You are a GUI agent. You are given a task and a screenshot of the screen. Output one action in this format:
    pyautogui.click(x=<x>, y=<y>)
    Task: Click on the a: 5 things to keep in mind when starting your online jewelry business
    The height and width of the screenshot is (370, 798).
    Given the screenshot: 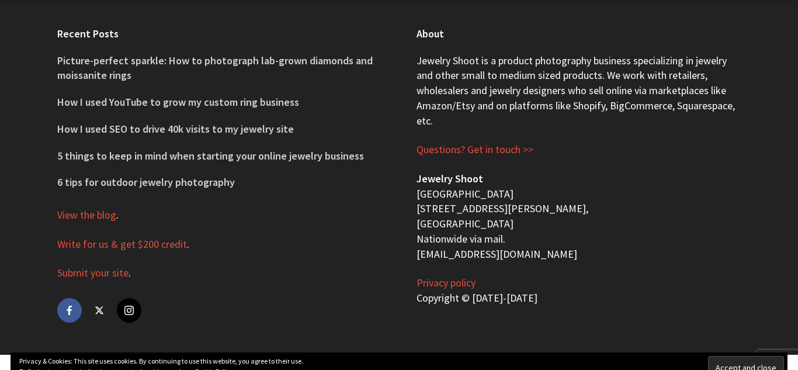 What is the action you would take?
    pyautogui.click(x=210, y=155)
    